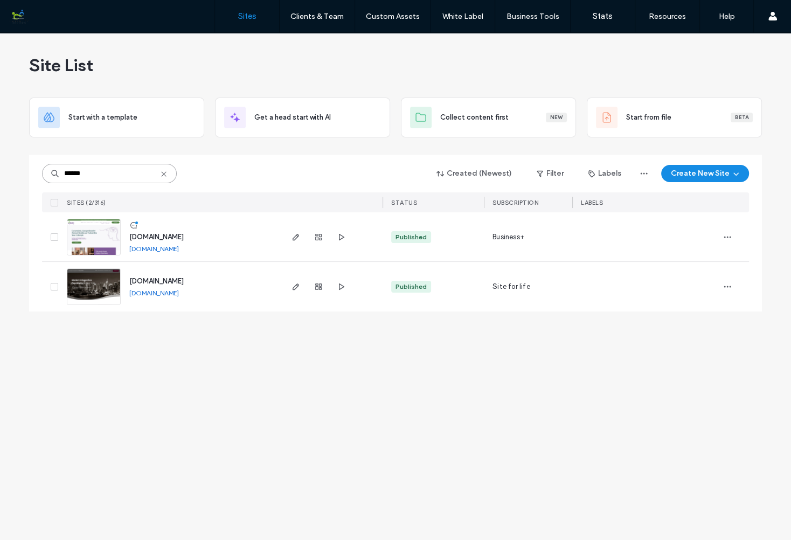  What do you see at coordinates (247, 16) in the screenshot?
I see `label: Sites` at bounding box center [247, 16].